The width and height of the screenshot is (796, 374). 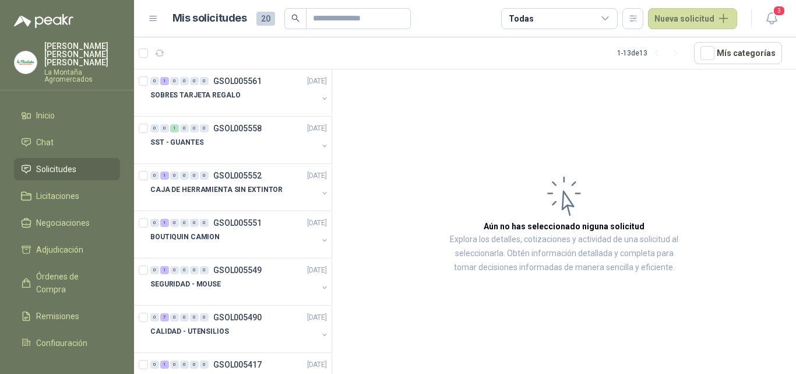 I want to click on button: Mís categorías, so click(x=738, y=53).